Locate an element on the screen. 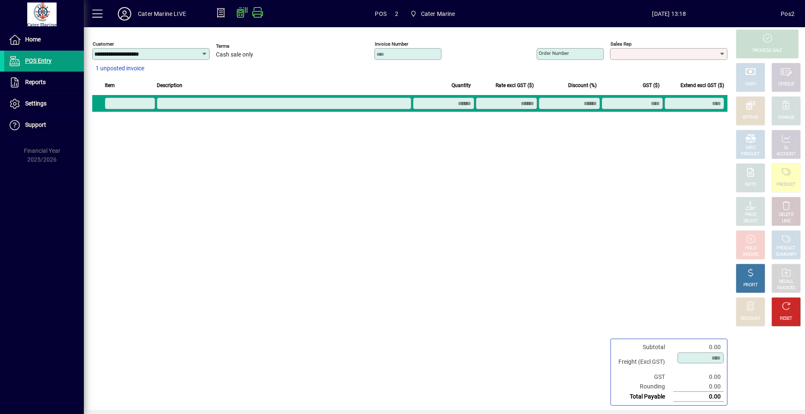  div: CHARGE is located at coordinates (786, 118).